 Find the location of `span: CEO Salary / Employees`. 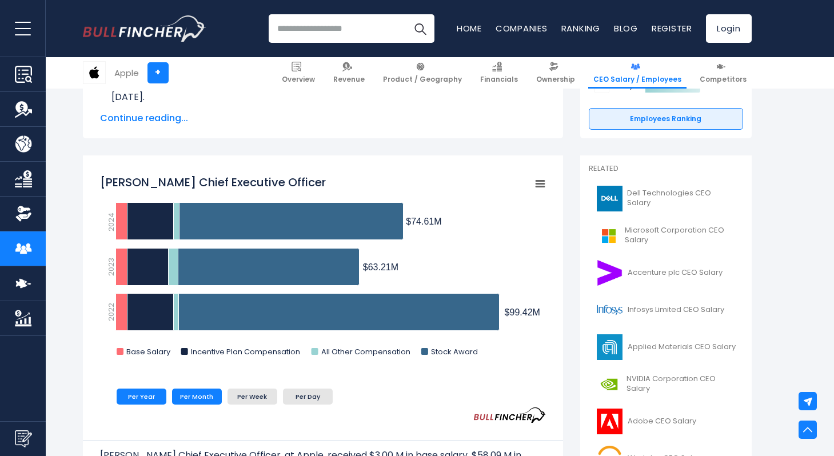

span: CEO Salary / Employees is located at coordinates (637, 79).